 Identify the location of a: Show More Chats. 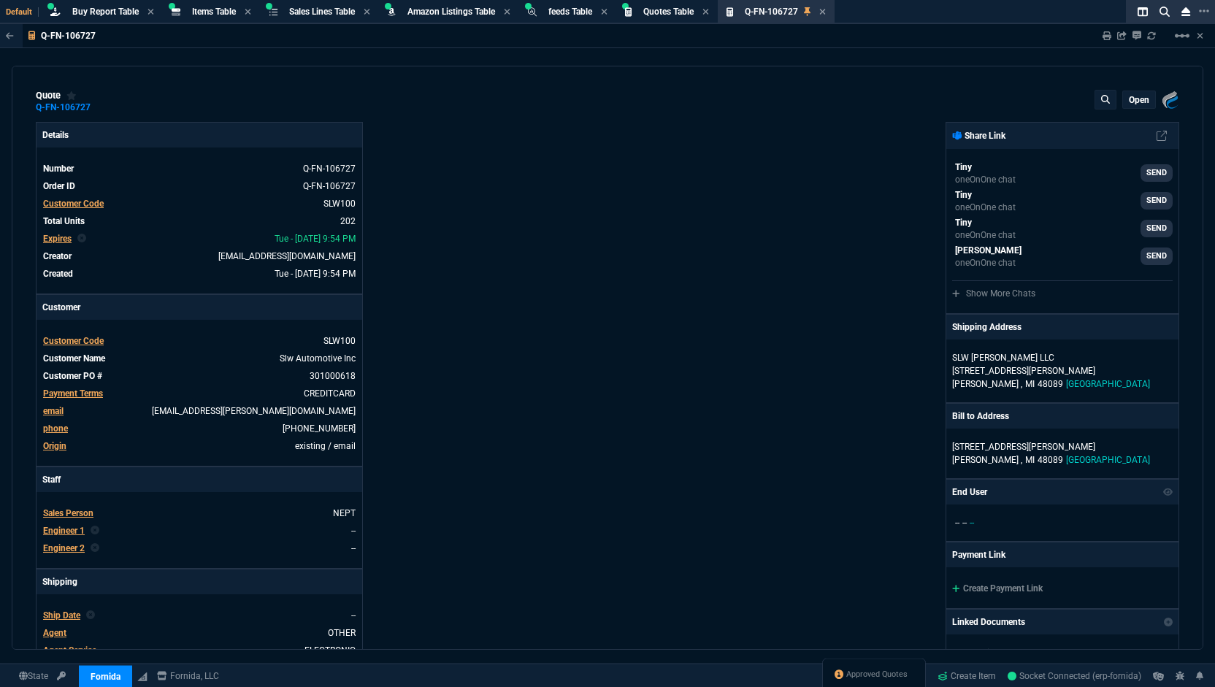
(994, 293).